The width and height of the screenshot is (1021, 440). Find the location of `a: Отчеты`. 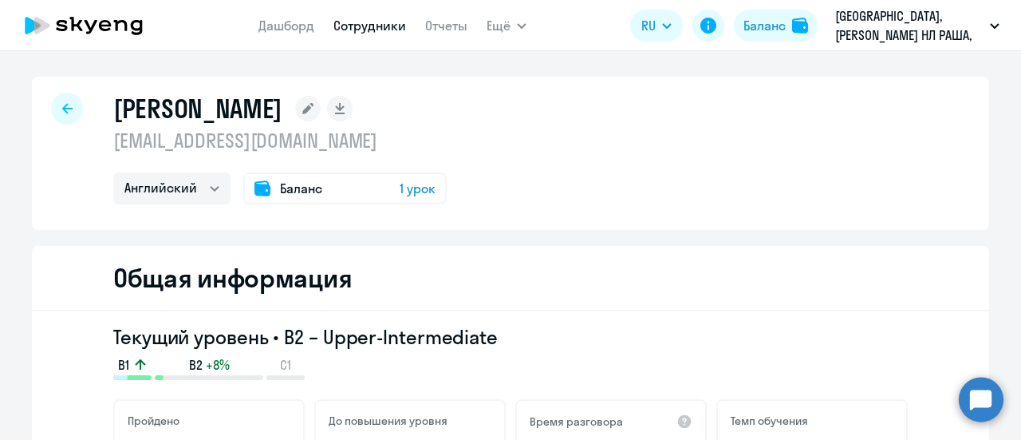

a: Отчеты is located at coordinates (446, 26).